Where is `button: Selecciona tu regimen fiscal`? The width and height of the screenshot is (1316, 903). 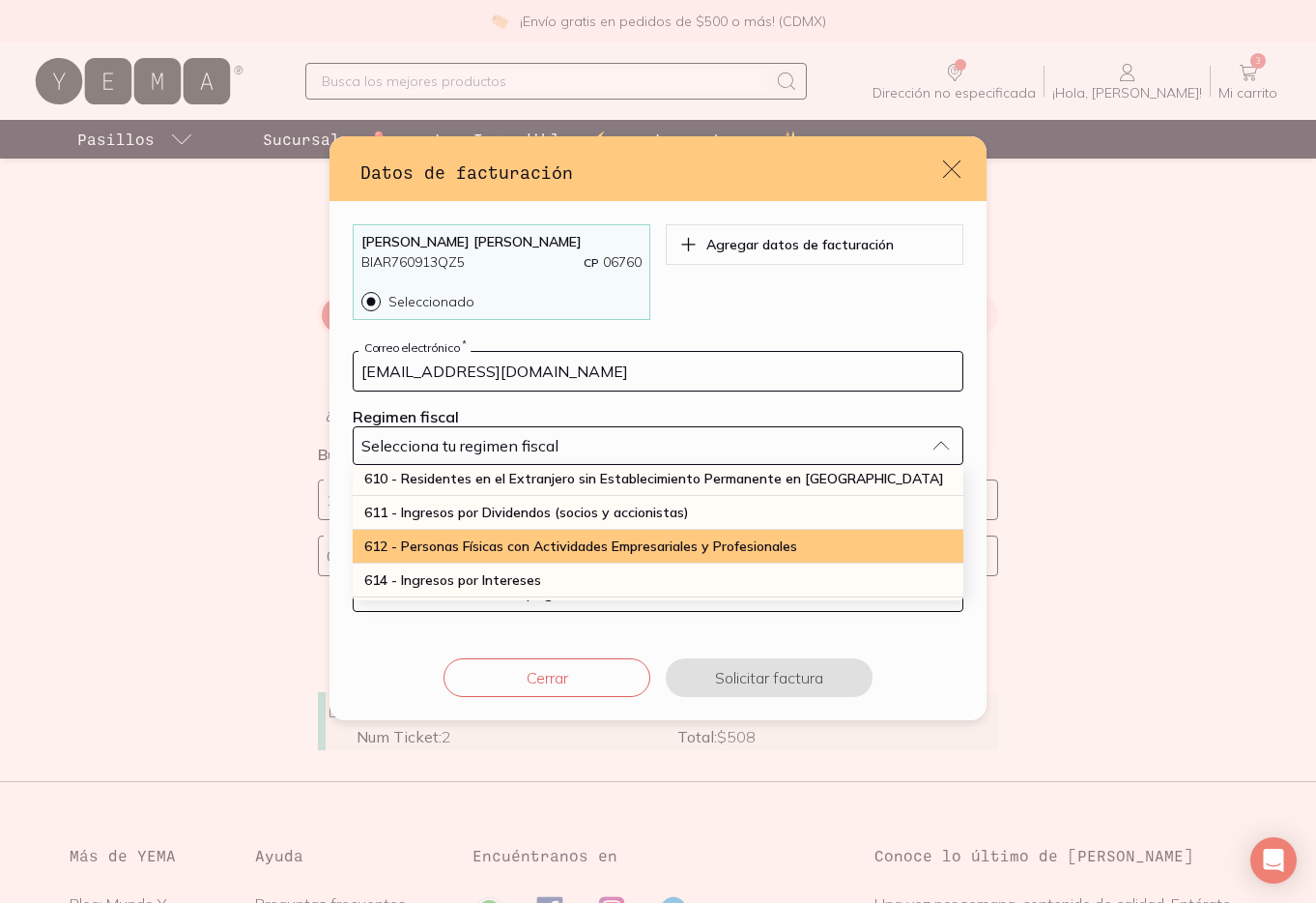
button: Selecciona tu regimen fiscal is located at coordinates (658, 446).